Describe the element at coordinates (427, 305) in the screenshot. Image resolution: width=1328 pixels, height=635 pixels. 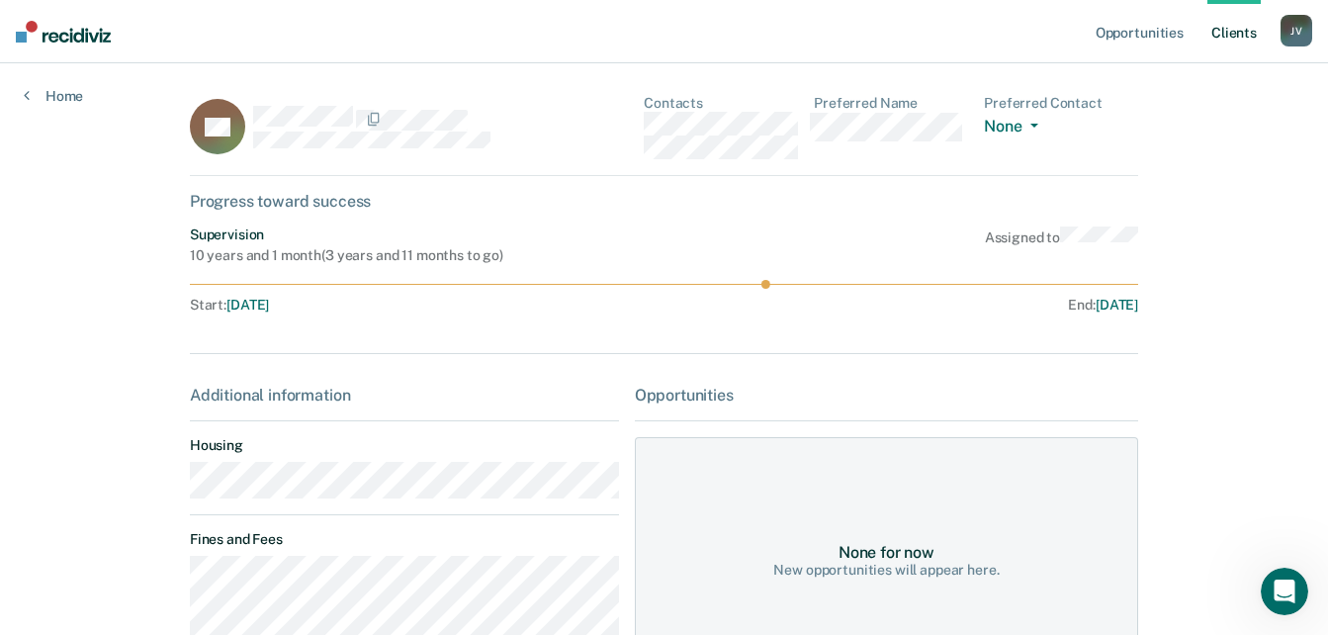
I see `div: Start :` at that location.